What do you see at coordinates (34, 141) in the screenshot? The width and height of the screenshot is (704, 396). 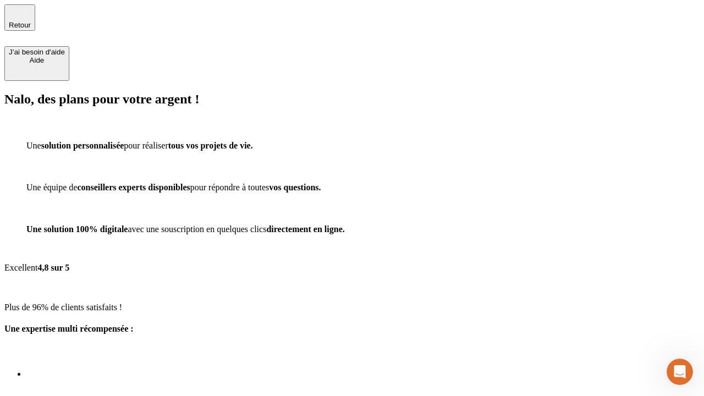 I see `span: Une` at bounding box center [34, 141].